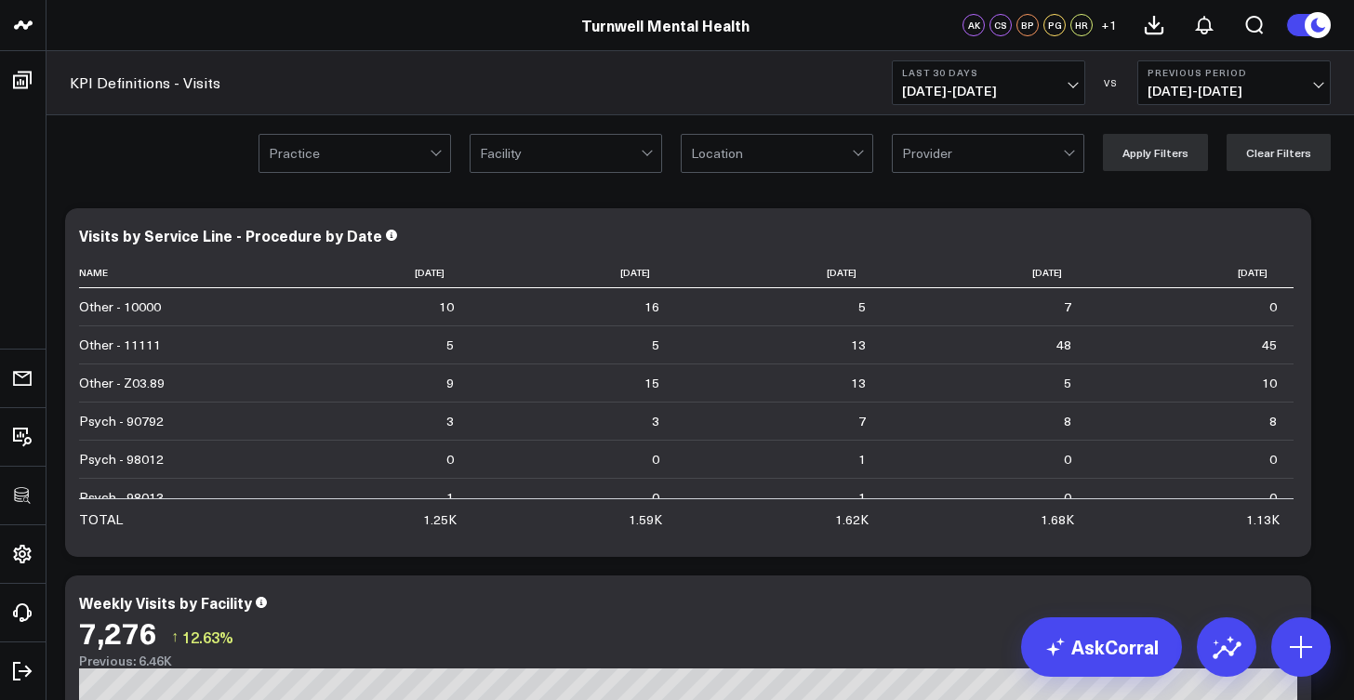  What do you see at coordinates (1155, 152) in the screenshot?
I see `button: Apply Filters` at bounding box center [1155, 152].